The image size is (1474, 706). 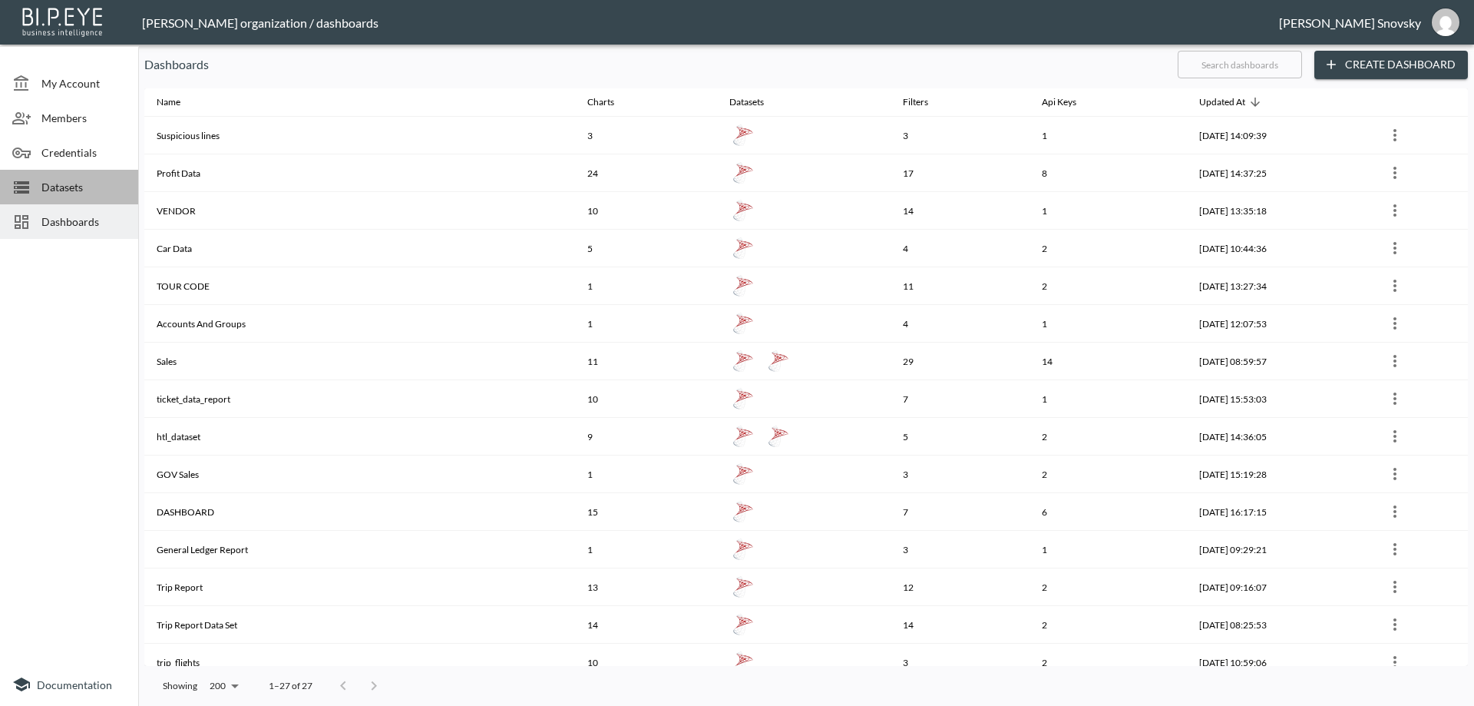 What do you see at coordinates (1278, 624) in the screenshot?
I see `th: 2025-05-28, 08:25:53` at bounding box center [1278, 624].